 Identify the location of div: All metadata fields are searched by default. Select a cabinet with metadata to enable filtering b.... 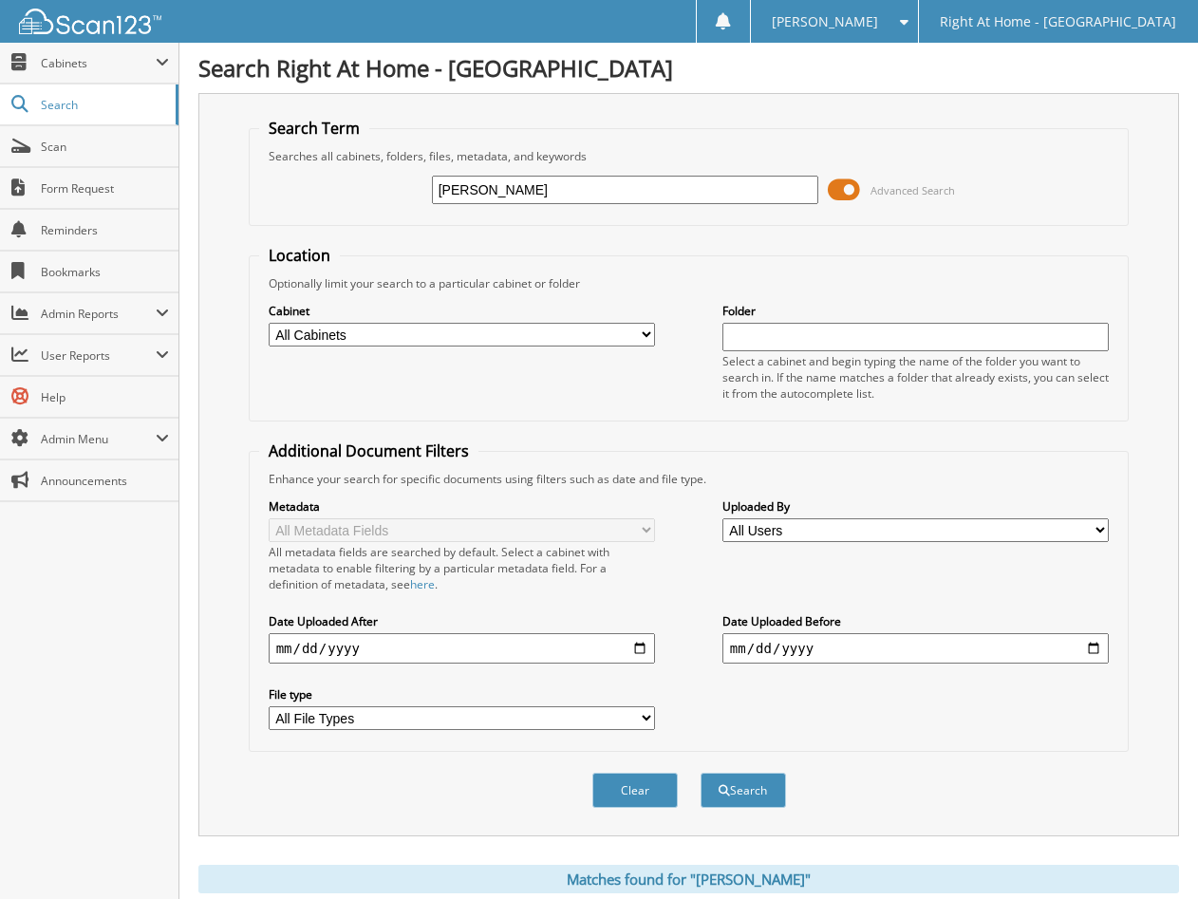
(462, 568).